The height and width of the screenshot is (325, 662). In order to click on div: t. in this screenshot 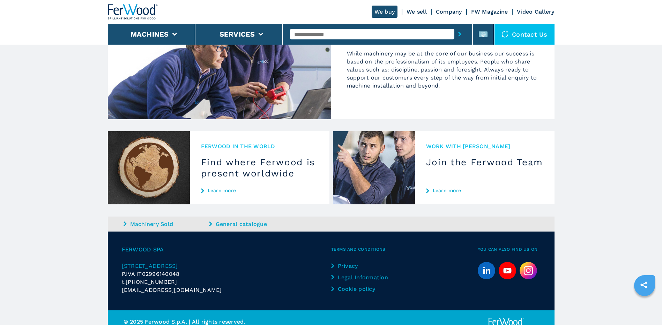, I will do `click(227, 282)`.